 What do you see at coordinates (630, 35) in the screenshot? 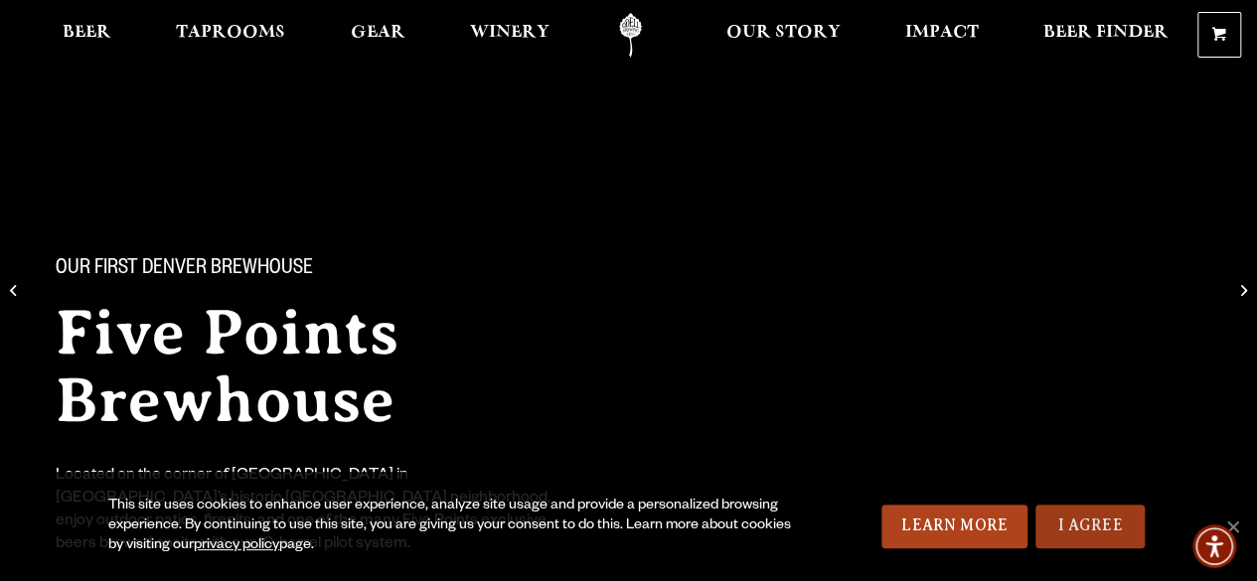
I see `a: Odell Home` at bounding box center [630, 35].